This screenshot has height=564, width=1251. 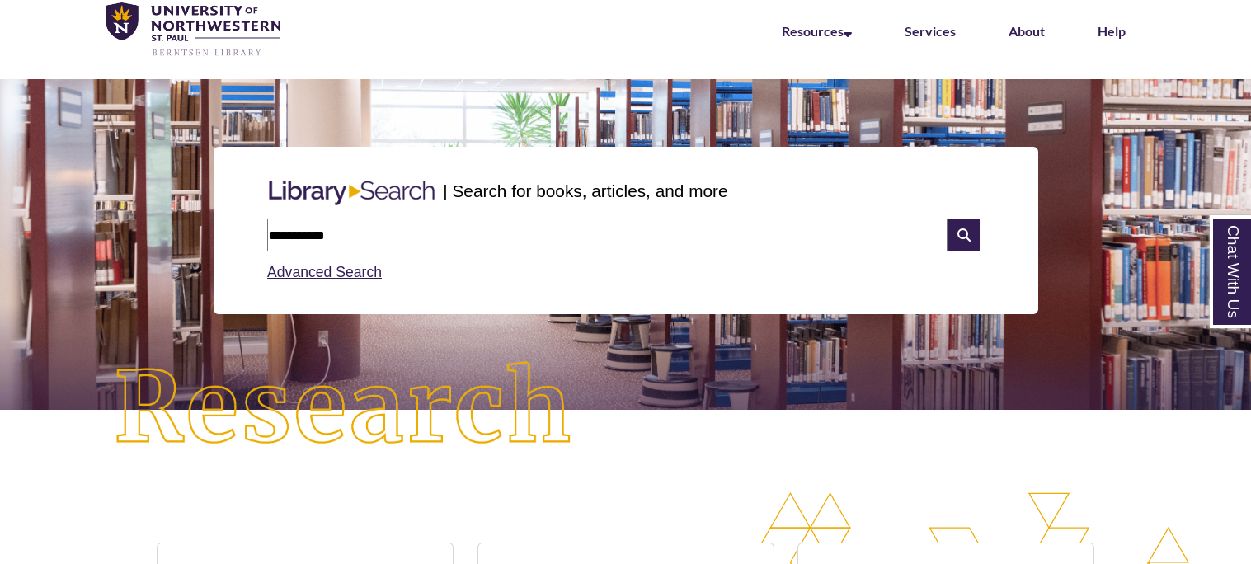 What do you see at coordinates (351, 193) in the screenshot?
I see `img: Libary Search` at bounding box center [351, 193].